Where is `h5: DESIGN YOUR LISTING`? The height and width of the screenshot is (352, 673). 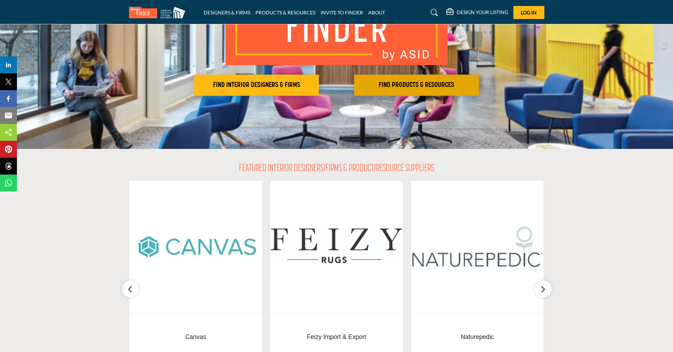
h5: DESIGN YOUR LISTING is located at coordinates (483, 12).